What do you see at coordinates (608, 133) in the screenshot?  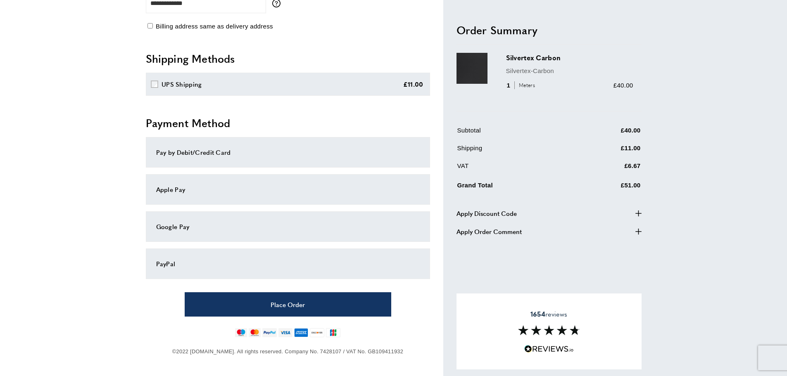 I see `td: £40.00` at bounding box center [608, 133].